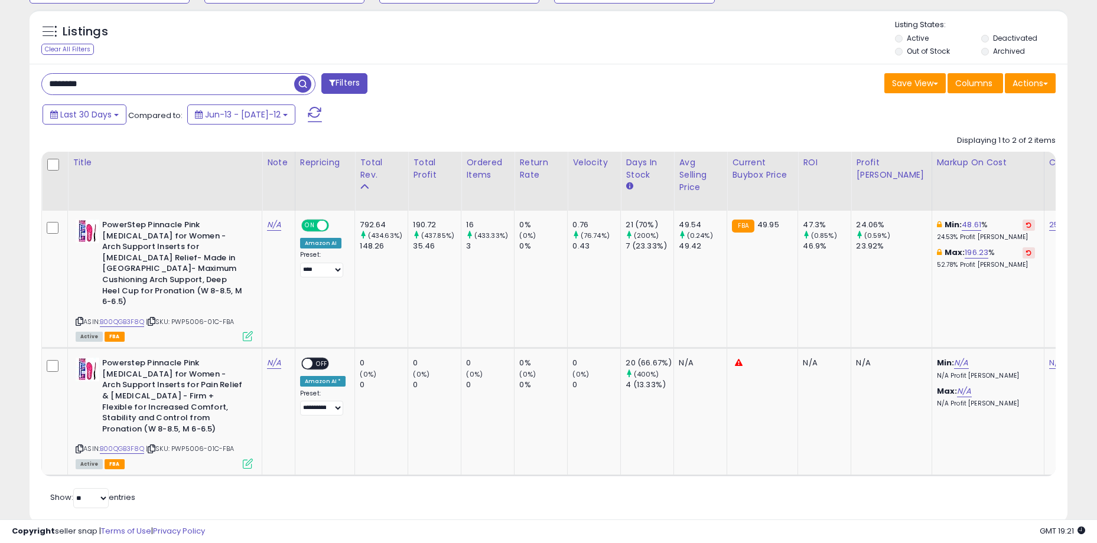 Image resolution: width=1097 pixels, height=543 pixels. I want to click on div: Total Rev., so click(381, 169).